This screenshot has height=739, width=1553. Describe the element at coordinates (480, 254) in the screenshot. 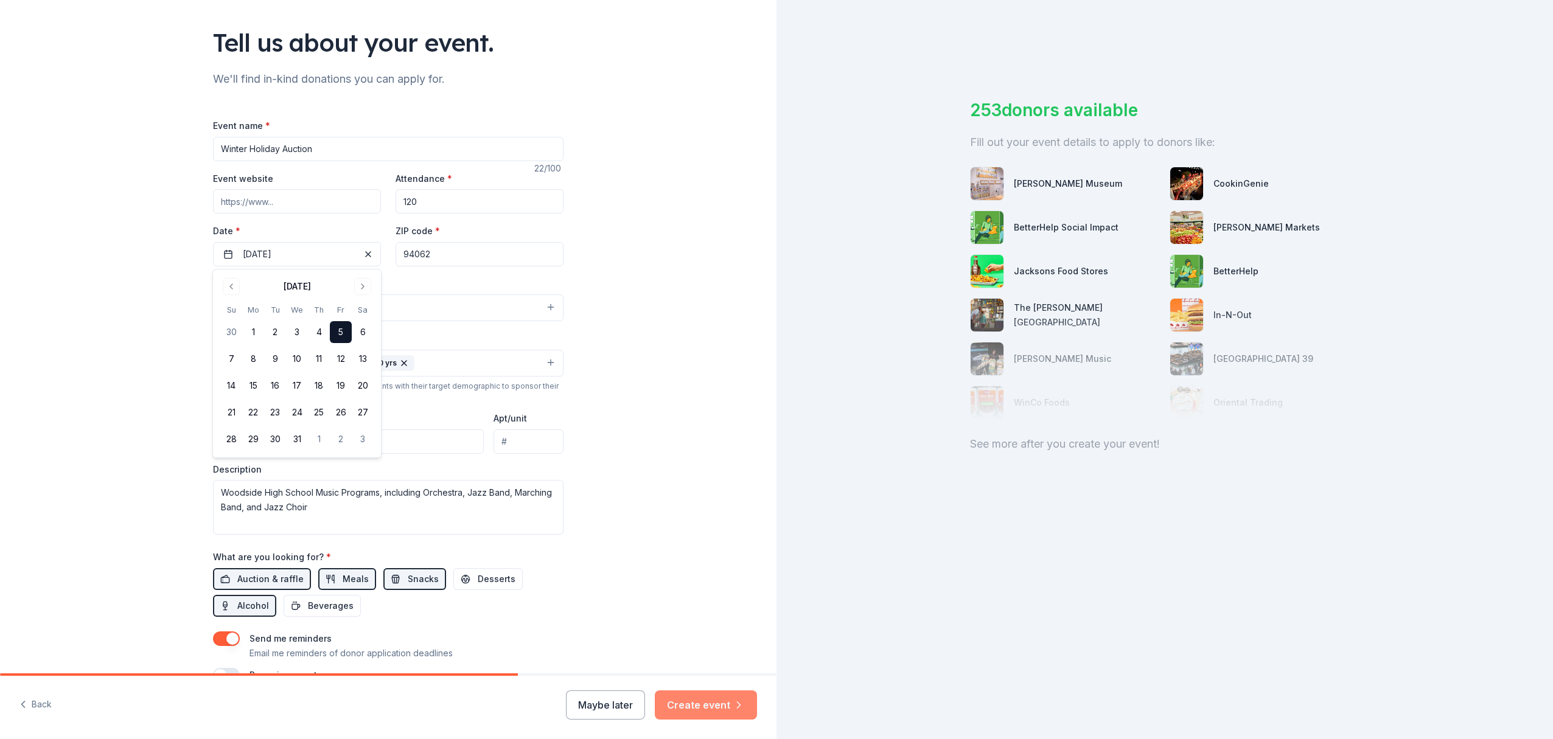

I see `input: 12345 (U.S. only)` at that location.